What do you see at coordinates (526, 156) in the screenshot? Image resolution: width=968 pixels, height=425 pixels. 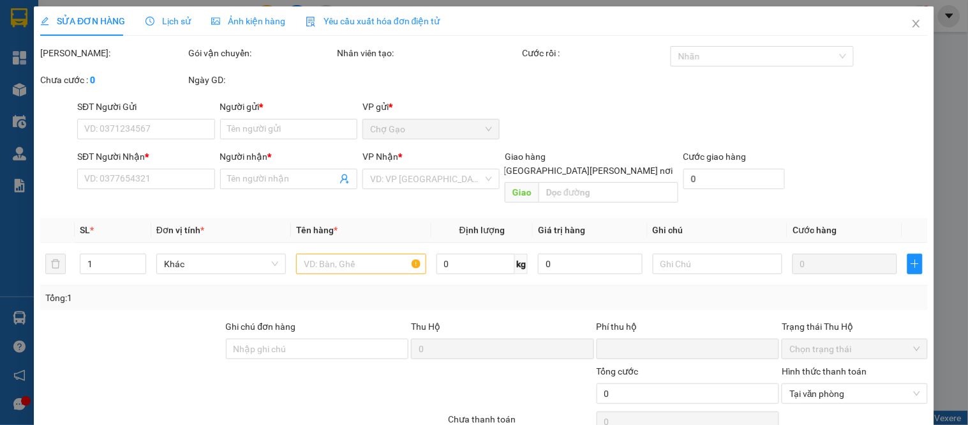 I see `span: Giao hàng` at bounding box center [526, 156].